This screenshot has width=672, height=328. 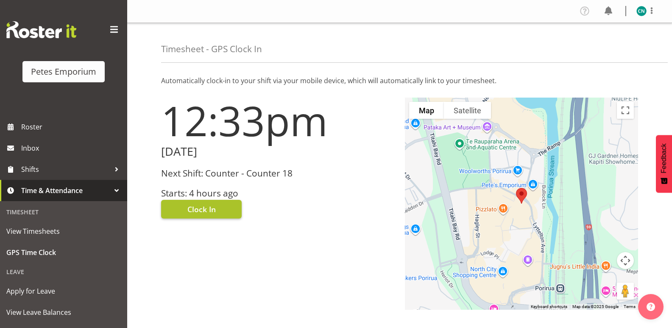 What do you see at coordinates (201, 209) in the screenshot?
I see `button: Clock In` at bounding box center [201, 209].